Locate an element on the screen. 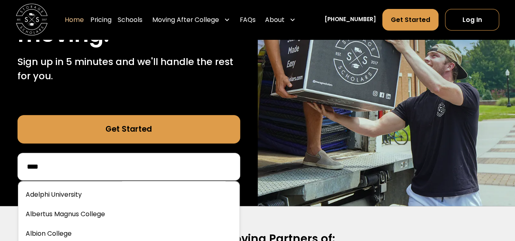  a: Home is located at coordinates (74, 20).